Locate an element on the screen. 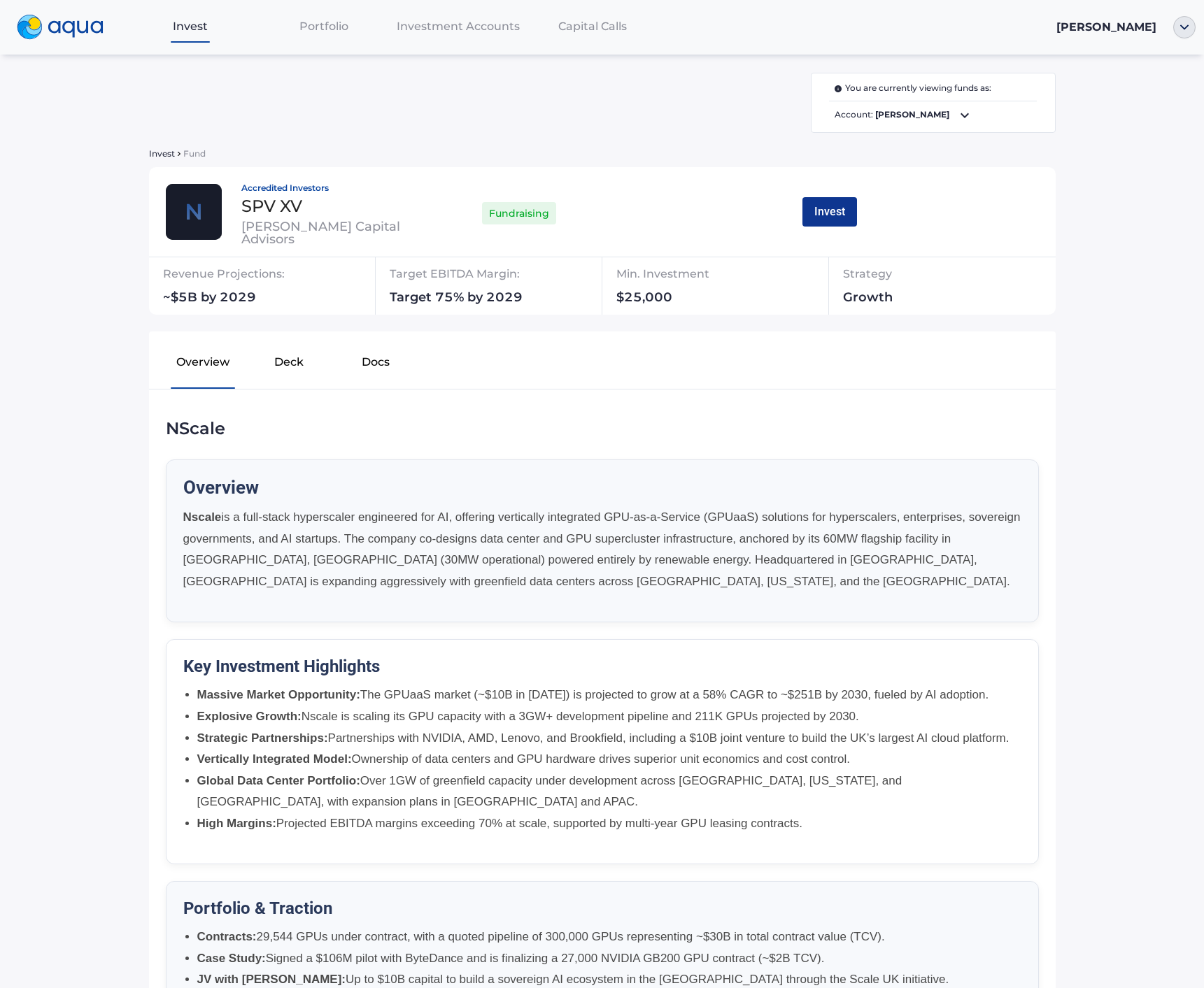 The image size is (1204, 988). div: $25,000 is located at coordinates (702, 300).